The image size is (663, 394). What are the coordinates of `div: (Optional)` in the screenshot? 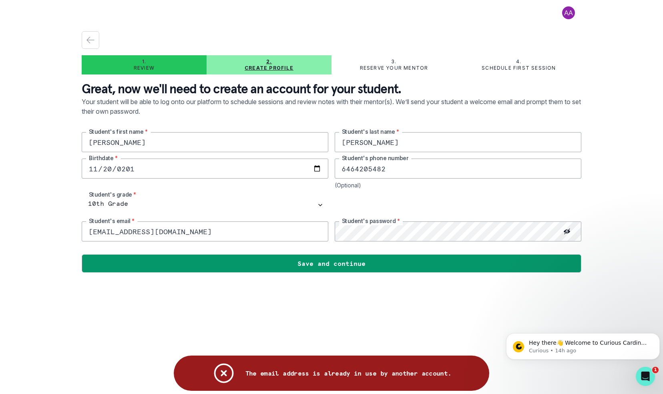 It's located at (458, 185).